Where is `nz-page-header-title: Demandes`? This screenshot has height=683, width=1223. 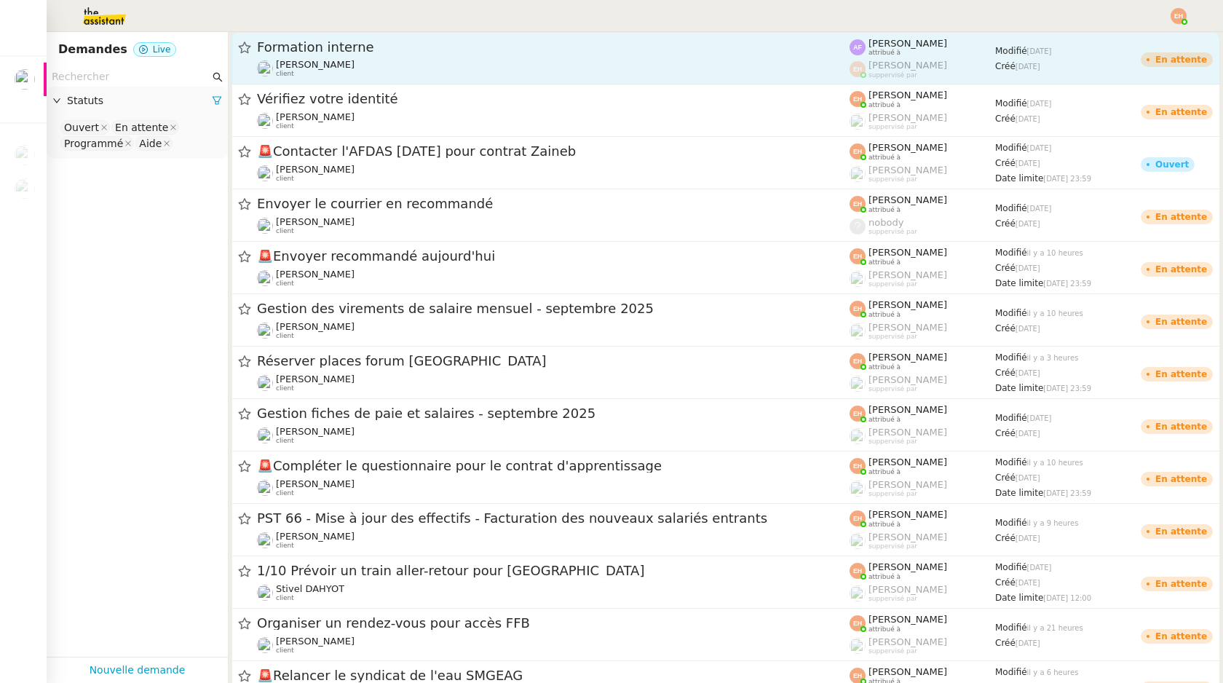
nz-page-header-title: Demandes is located at coordinates (92, 50).